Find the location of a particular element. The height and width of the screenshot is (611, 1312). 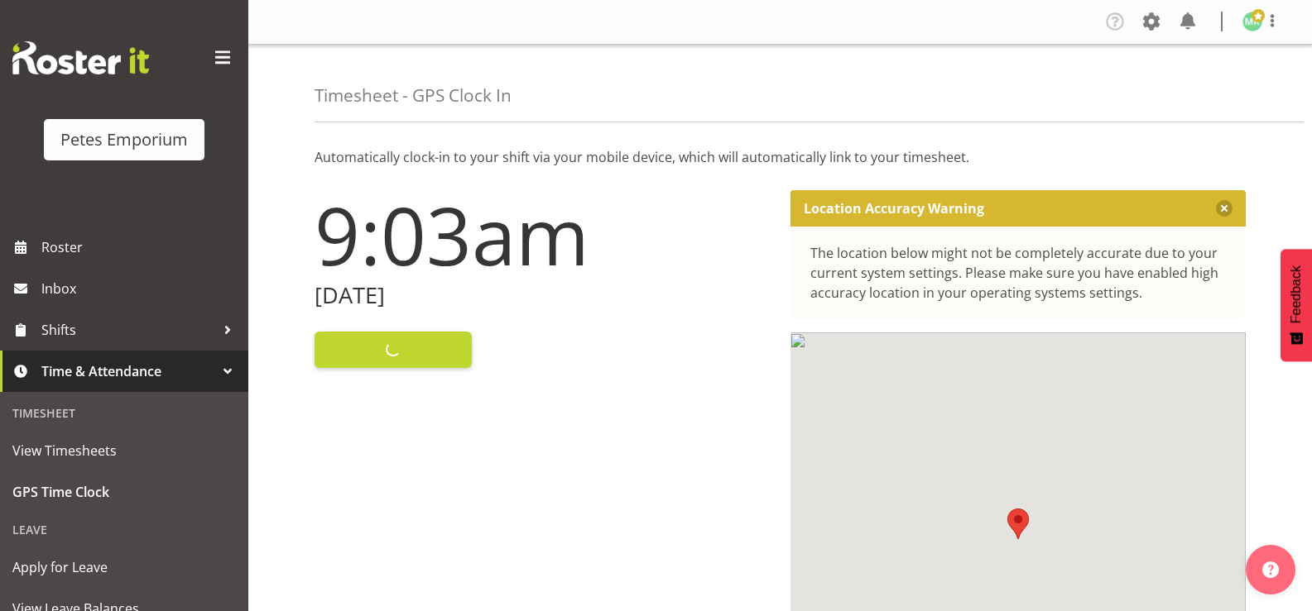

span: Time & Attendance is located at coordinates (128, 372).